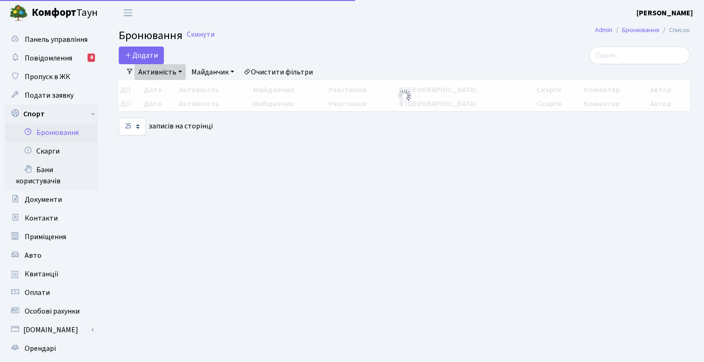 The height and width of the screenshot is (362, 704). I want to click on a: Квитанції, so click(51, 274).